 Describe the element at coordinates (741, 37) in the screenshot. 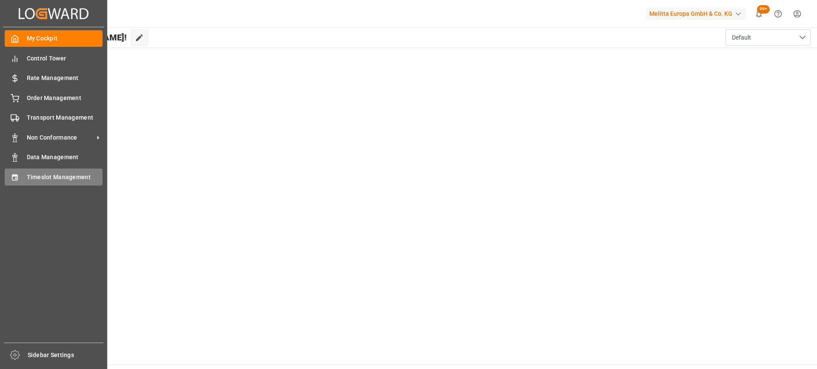

I see `span: Default` at that location.